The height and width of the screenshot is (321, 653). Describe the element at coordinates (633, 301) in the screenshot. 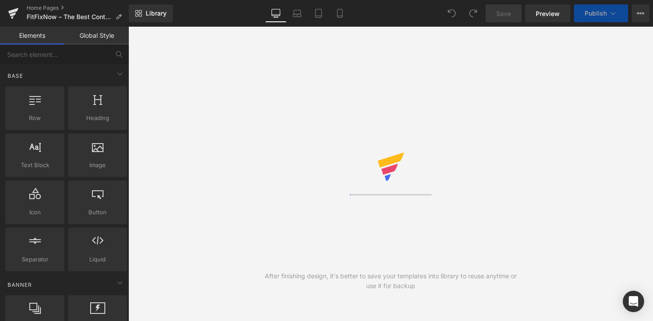

I see `div: Open Intercom Messenger` at that location.